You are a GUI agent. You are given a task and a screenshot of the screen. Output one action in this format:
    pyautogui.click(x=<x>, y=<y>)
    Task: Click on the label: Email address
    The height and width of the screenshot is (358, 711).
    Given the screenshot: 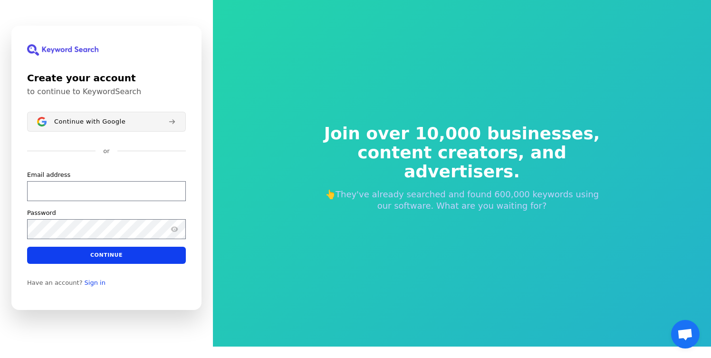 What is the action you would take?
    pyautogui.click(x=48, y=174)
    